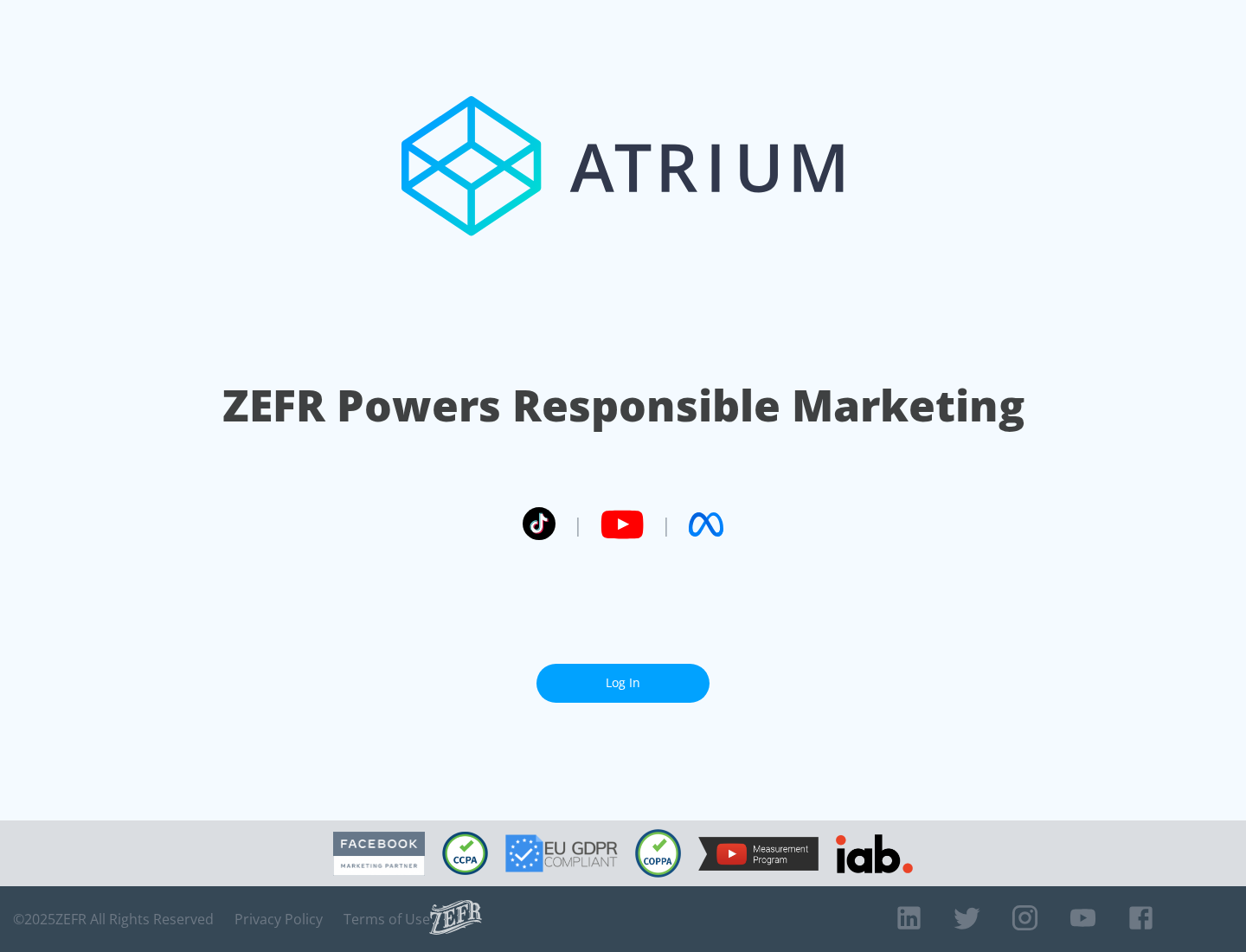  What do you see at coordinates (623, 683) in the screenshot?
I see `a: Log In` at bounding box center [623, 683].